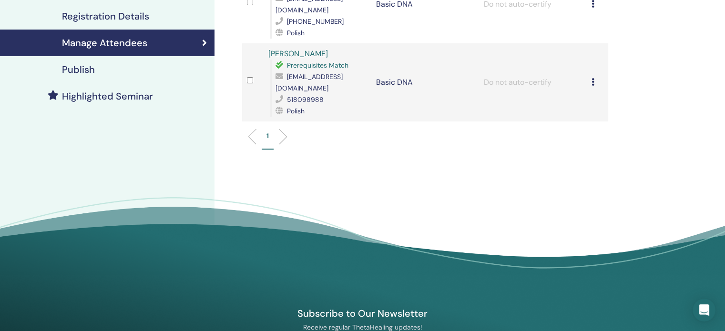 This screenshot has height=331, width=725. Describe the element at coordinates (363, 314) in the screenshot. I see `h4: Subscribe to Our Newsletter` at that location.